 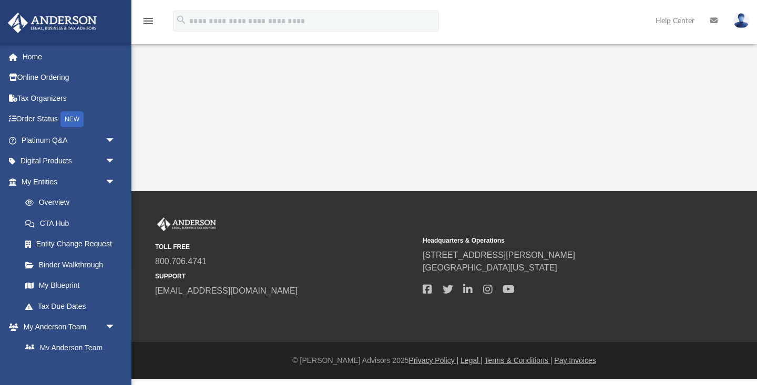 What do you see at coordinates (69, 140) in the screenshot?
I see `a: Platinum Q&Aarrow_drop_down` at bounding box center [69, 140].